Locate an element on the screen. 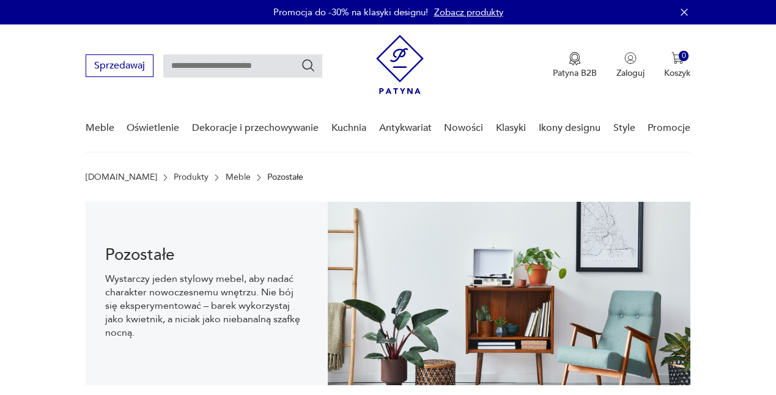 The width and height of the screenshot is (776, 395). h1: Pozostałe is located at coordinates (207, 255).